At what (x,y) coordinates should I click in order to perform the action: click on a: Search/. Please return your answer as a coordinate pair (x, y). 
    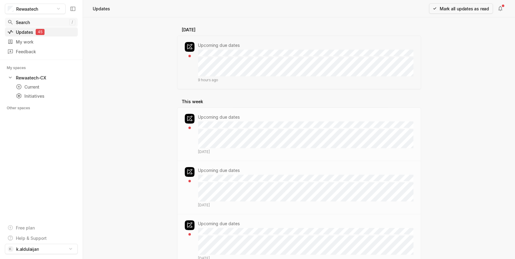
    Looking at the image, I should click on (41, 22).